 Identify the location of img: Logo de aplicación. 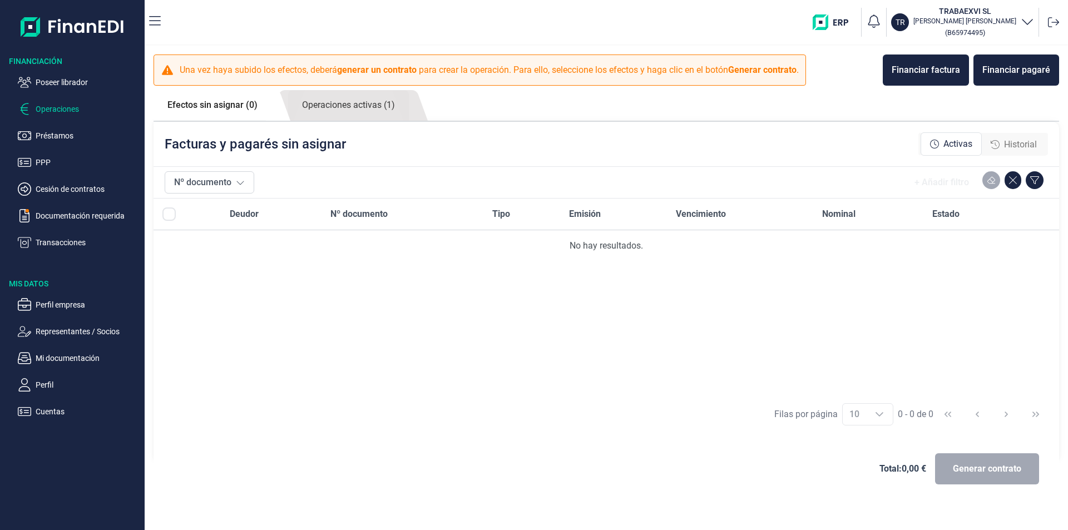
(72, 27).